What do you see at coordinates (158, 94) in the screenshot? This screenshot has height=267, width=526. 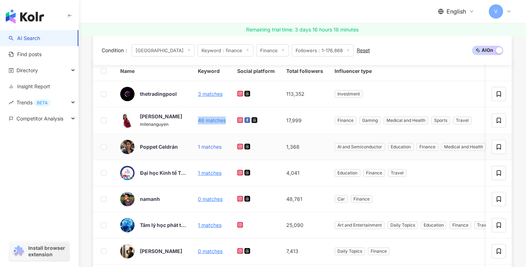 I see `div: thetradingpool` at bounding box center [158, 94].